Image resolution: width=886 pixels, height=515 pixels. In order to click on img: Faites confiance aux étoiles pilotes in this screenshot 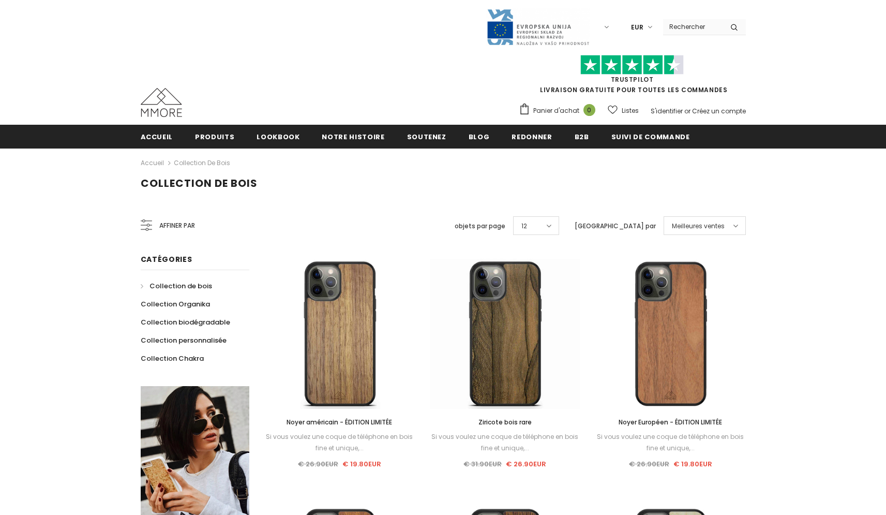, I will do `click(632, 65)`.